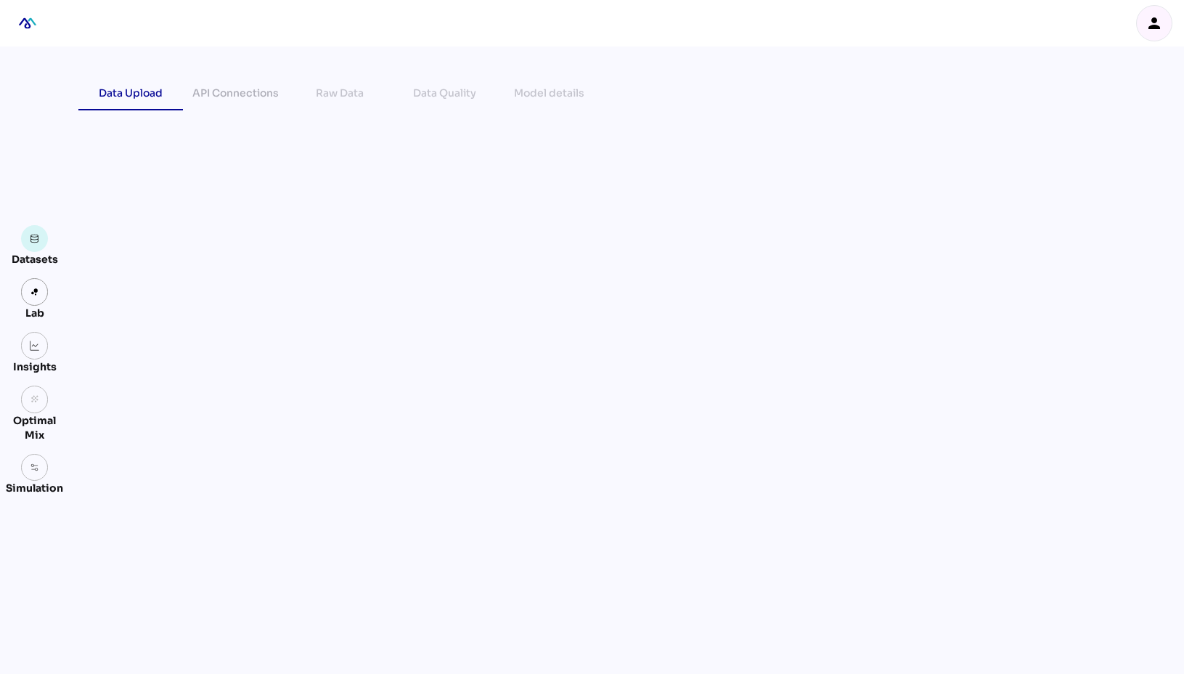 The height and width of the screenshot is (674, 1184). I want to click on div: Insights, so click(35, 367).